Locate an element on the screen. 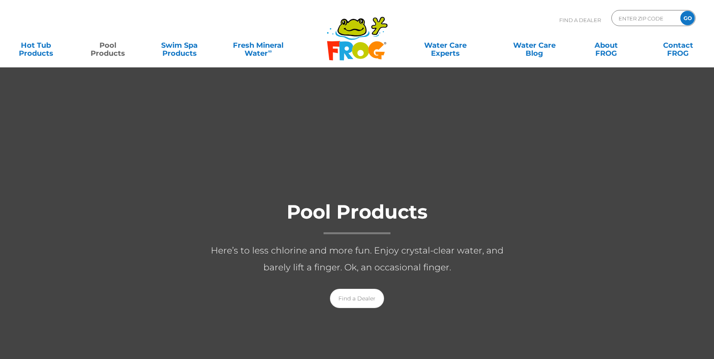 This screenshot has height=359, width=714. a: AboutFROG is located at coordinates (606, 45).